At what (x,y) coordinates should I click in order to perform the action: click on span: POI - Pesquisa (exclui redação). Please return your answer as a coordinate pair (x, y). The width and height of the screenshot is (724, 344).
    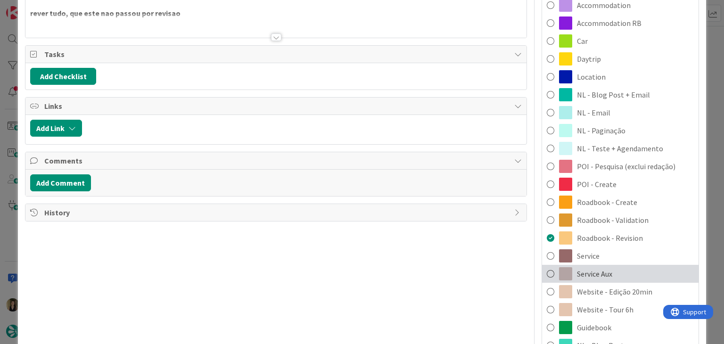
    Looking at the image, I should click on (626, 166).